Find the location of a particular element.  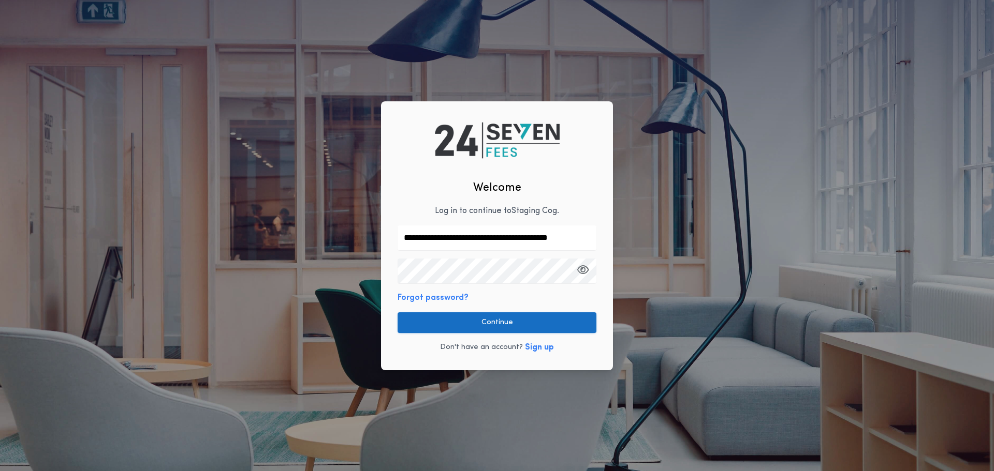

p: Log in to continue to Staging Cog . is located at coordinates (497, 211).